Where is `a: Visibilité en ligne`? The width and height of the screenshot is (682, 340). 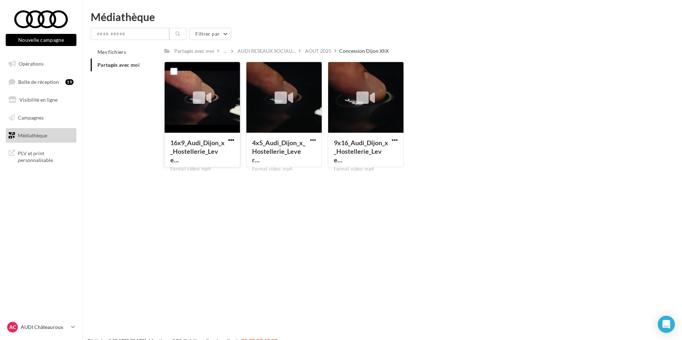 a: Visibilité en ligne is located at coordinates (41, 100).